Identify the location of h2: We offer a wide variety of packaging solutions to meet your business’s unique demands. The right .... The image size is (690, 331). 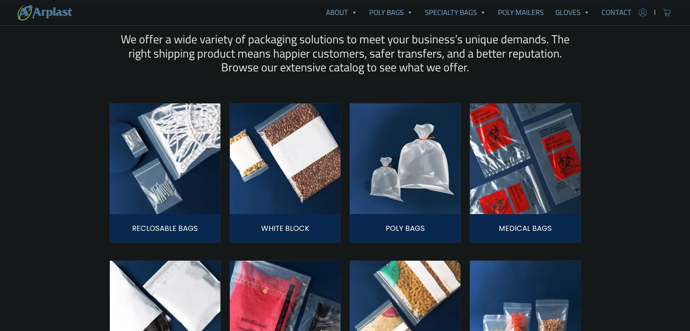
(345, 53).